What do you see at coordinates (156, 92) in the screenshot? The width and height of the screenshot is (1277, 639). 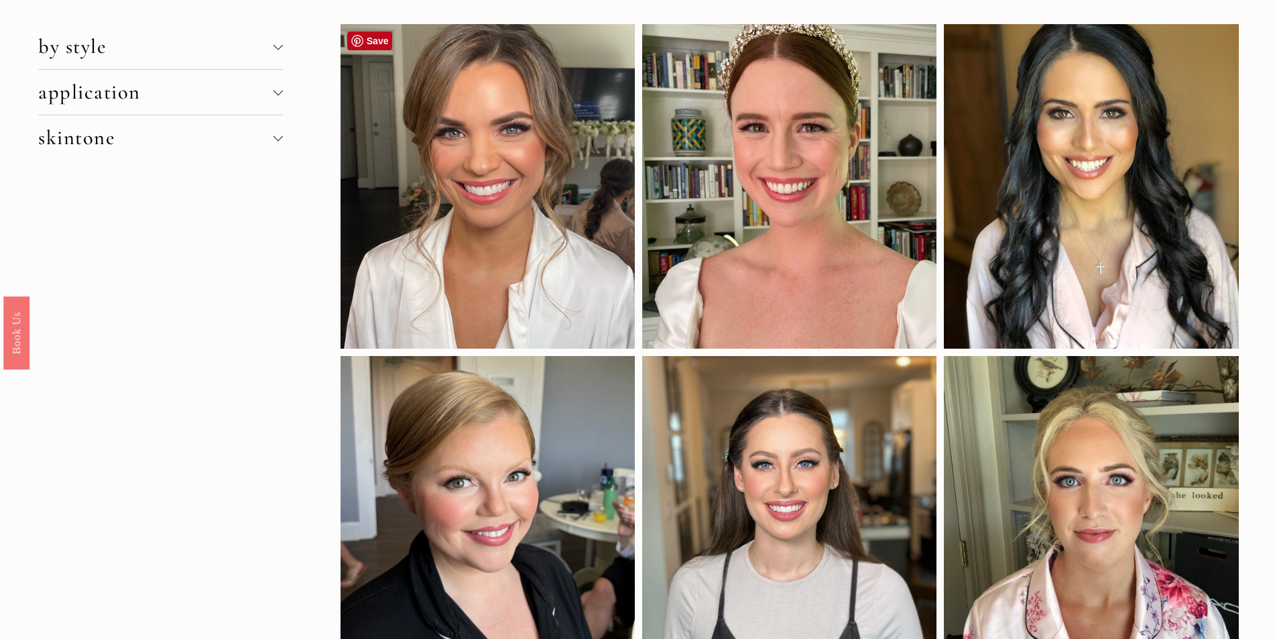 I see `span: application` at bounding box center [156, 92].